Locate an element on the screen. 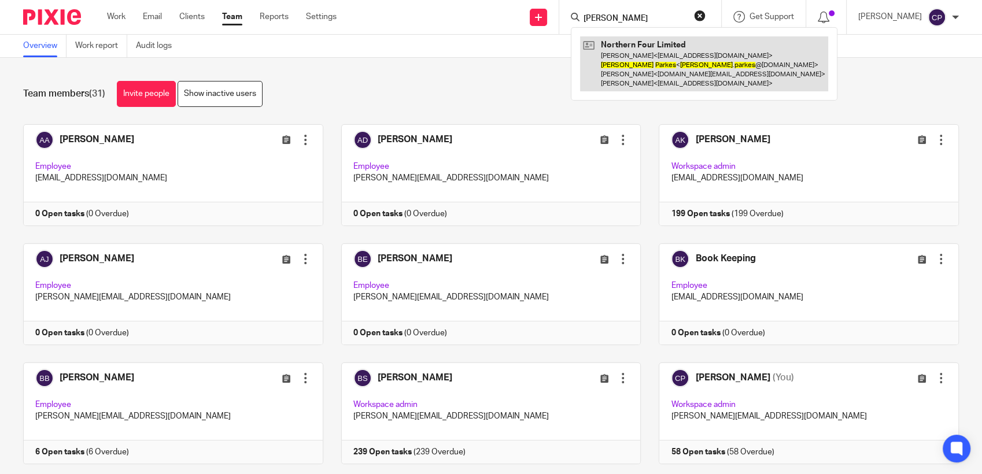  a: Reports is located at coordinates (274, 17).